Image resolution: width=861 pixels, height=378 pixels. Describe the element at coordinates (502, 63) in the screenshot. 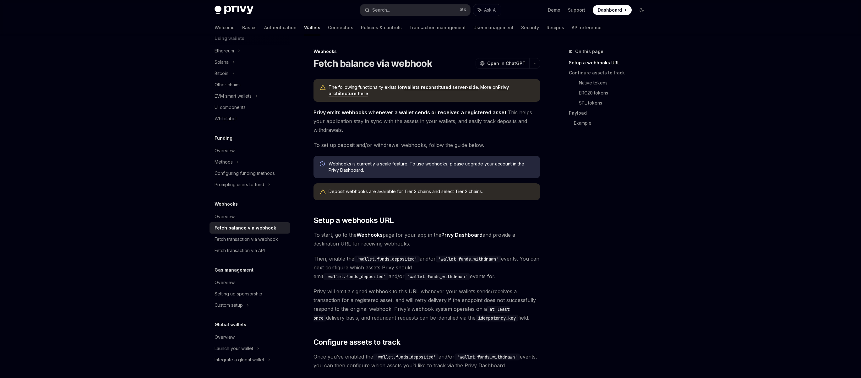

I see `button: Open in ChatGPT` at that location.